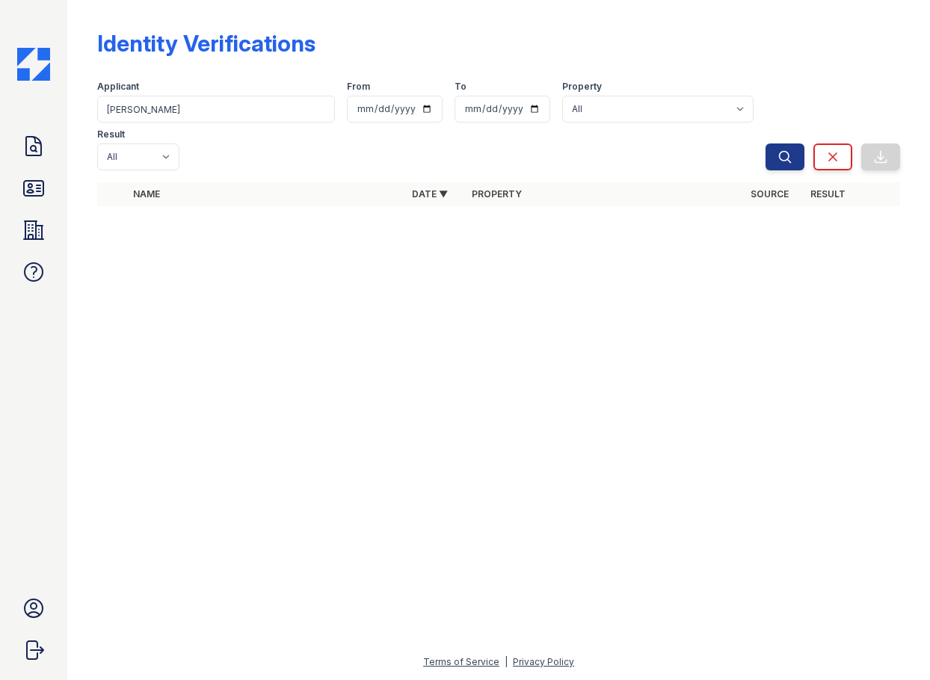 This screenshot has width=930, height=680. Describe the element at coordinates (206, 43) in the screenshot. I see `div: Identity Verifications` at that location.